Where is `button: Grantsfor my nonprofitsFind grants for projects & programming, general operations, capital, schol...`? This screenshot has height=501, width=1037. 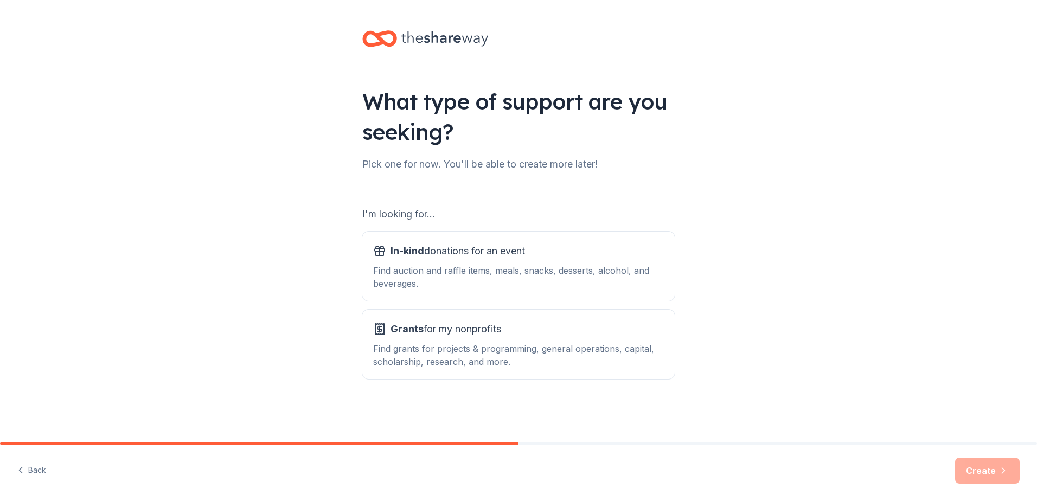
button: Grantsfor my nonprofitsFind grants for projects & programming, general operations, capital, schol... is located at coordinates (519, 345).